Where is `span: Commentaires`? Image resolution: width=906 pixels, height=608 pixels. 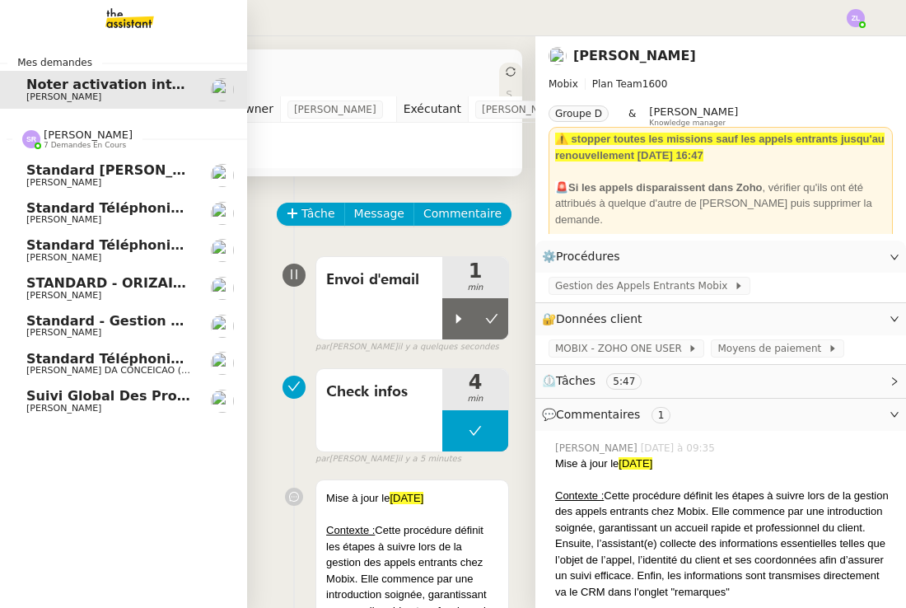 span: Commentaires is located at coordinates (598, 414).